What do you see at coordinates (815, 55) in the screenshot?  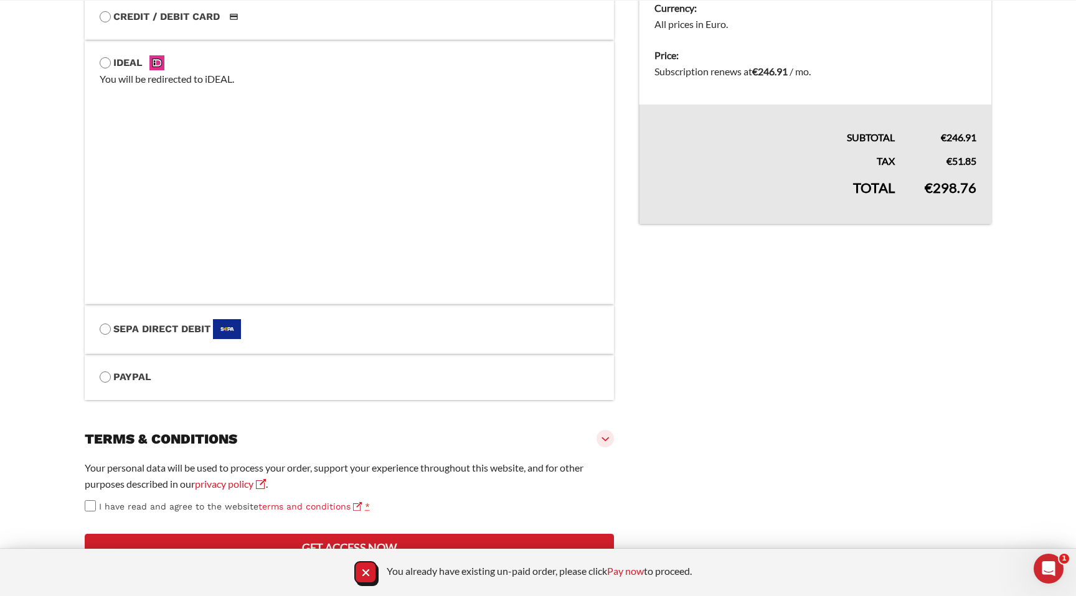 I see `dt: Price:` at bounding box center [815, 55].